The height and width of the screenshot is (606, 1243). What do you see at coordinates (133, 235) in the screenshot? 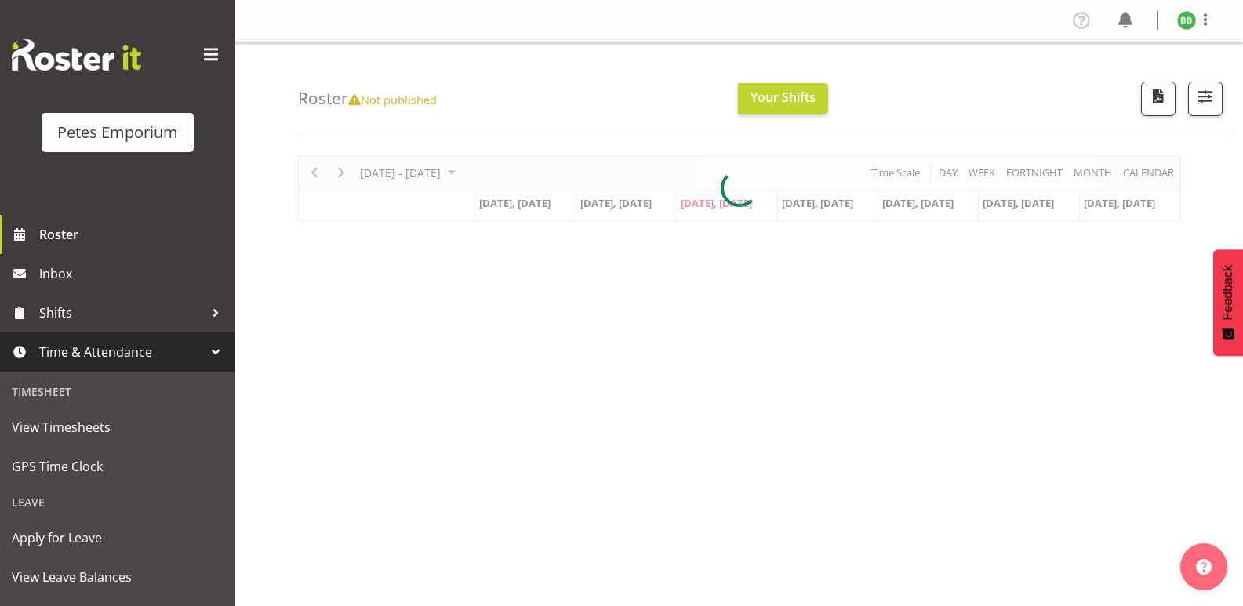
I see `span: Roster` at bounding box center [133, 235].